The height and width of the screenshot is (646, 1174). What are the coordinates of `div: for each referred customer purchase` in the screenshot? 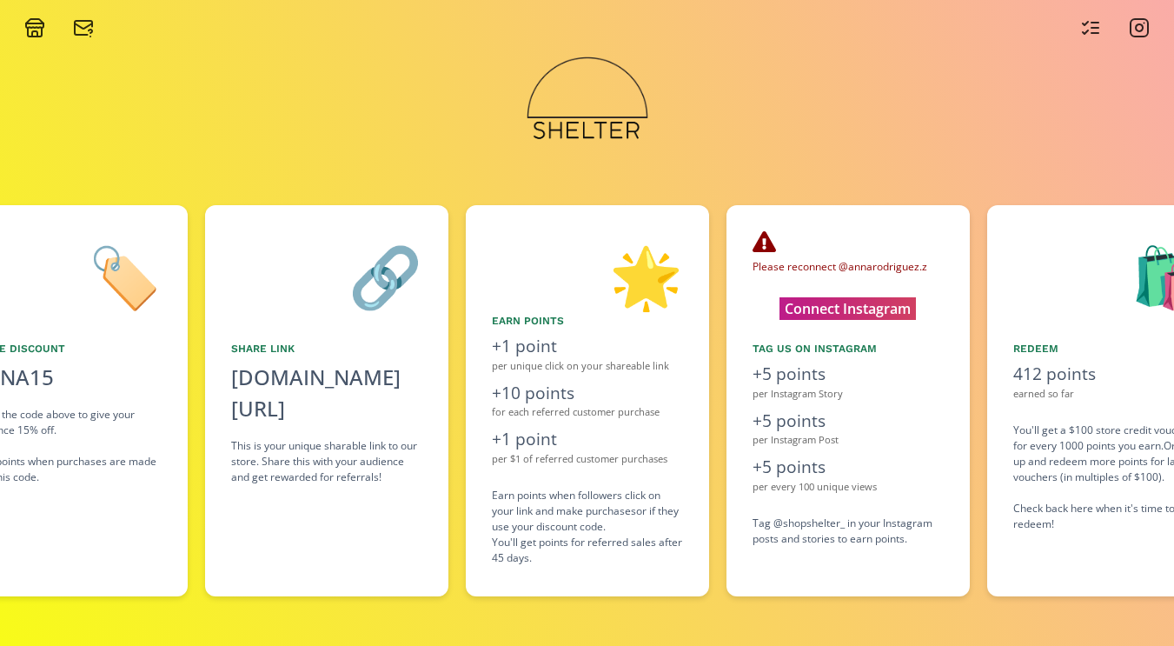 It's located at (588, 412).